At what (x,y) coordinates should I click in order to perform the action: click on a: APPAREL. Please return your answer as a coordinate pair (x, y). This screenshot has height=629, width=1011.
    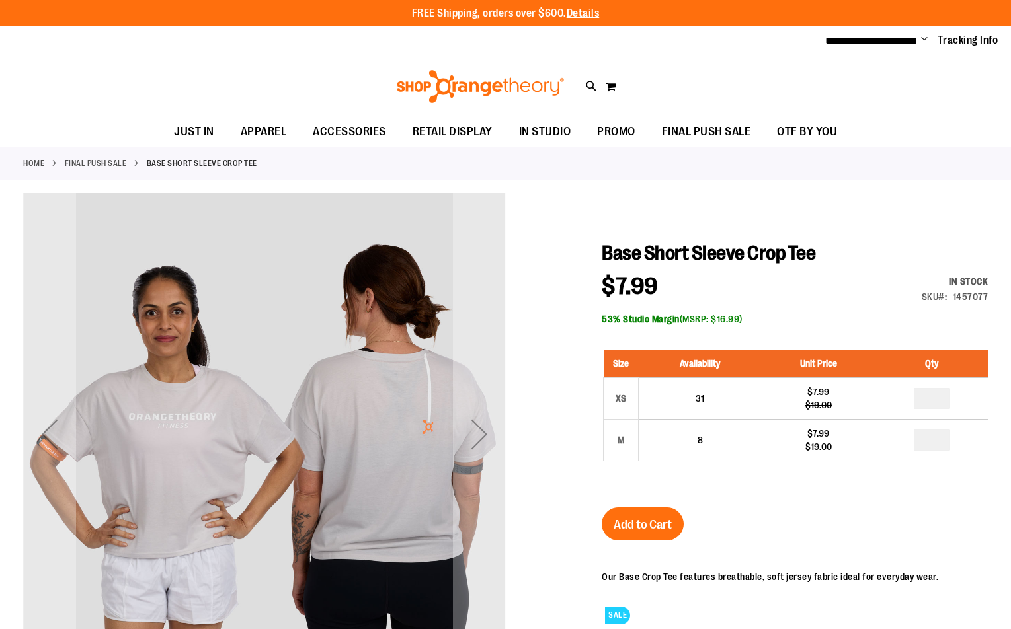
    Looking at the image, I should click on (264, 132).